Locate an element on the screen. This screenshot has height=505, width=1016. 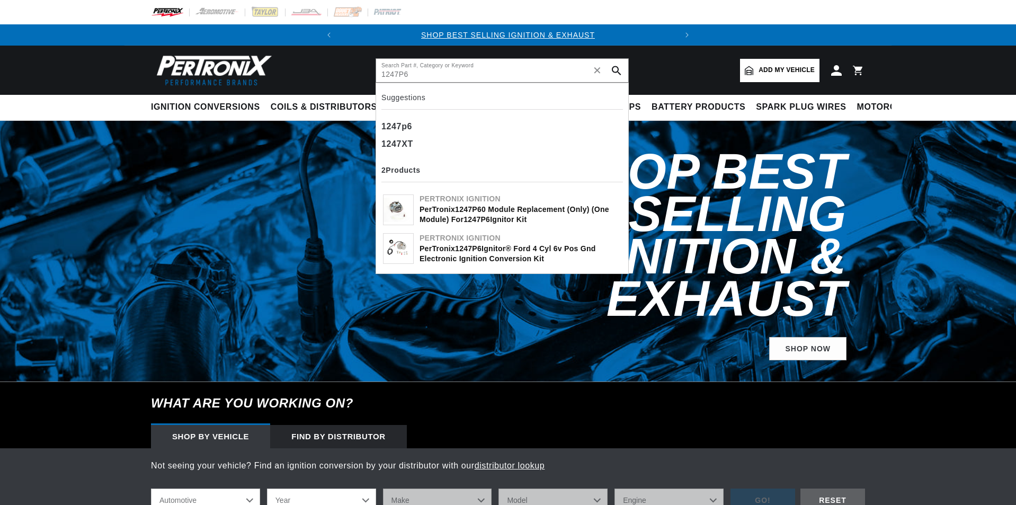
summary: Battery Products is located at coordinates (698, 107).